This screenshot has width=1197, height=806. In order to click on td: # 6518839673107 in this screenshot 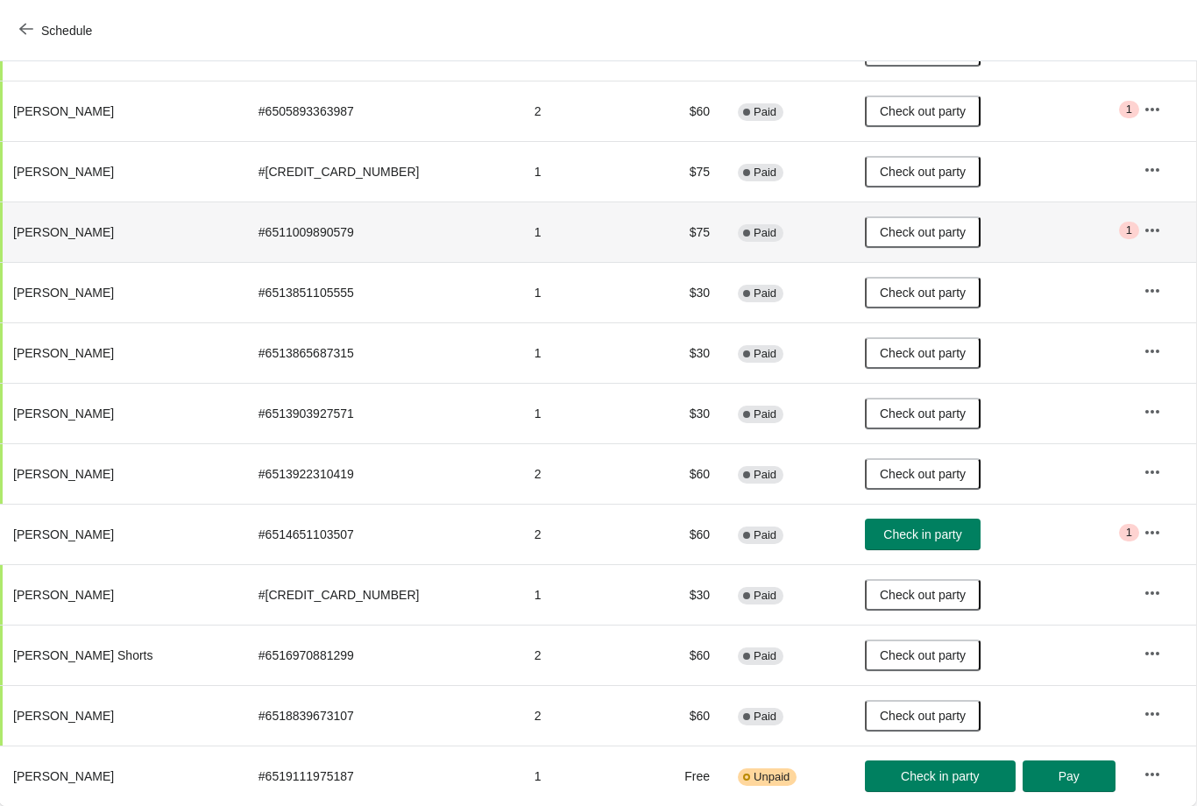, I will do `click(382, 715)`.